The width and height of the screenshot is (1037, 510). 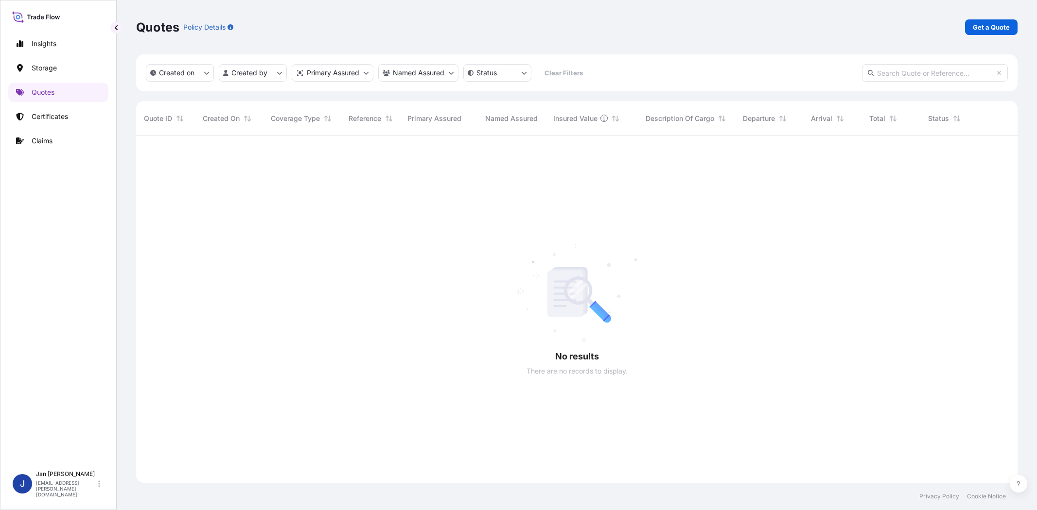 I want to click on span: Quote ID, so click(x=158, y=119).